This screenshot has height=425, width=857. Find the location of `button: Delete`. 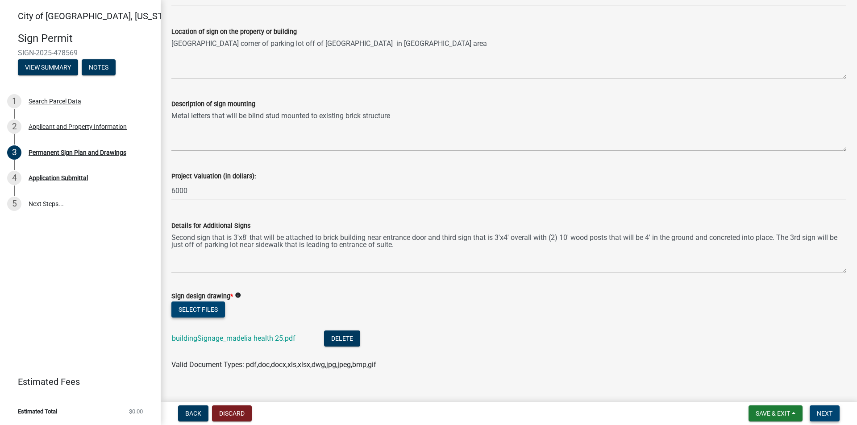

button: Delete is located at coordinates (342, 339).